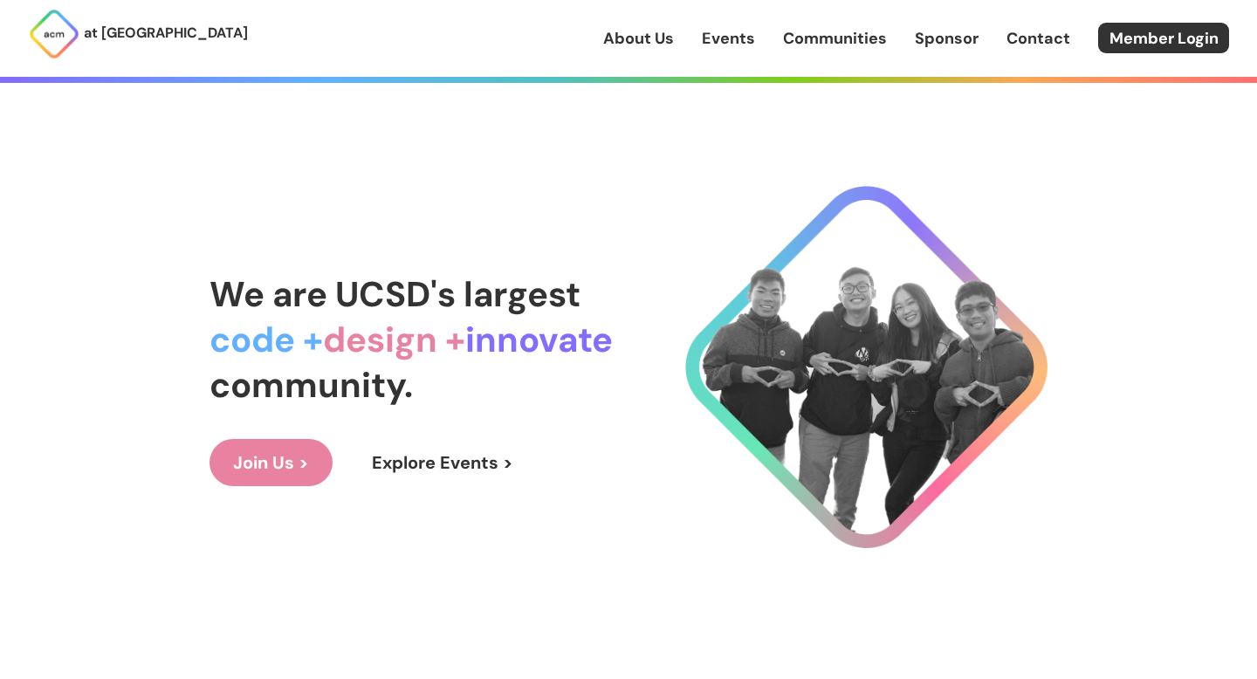 This screenshot has height=679, width=1257. I want to click on span: community., so click(311, 385).